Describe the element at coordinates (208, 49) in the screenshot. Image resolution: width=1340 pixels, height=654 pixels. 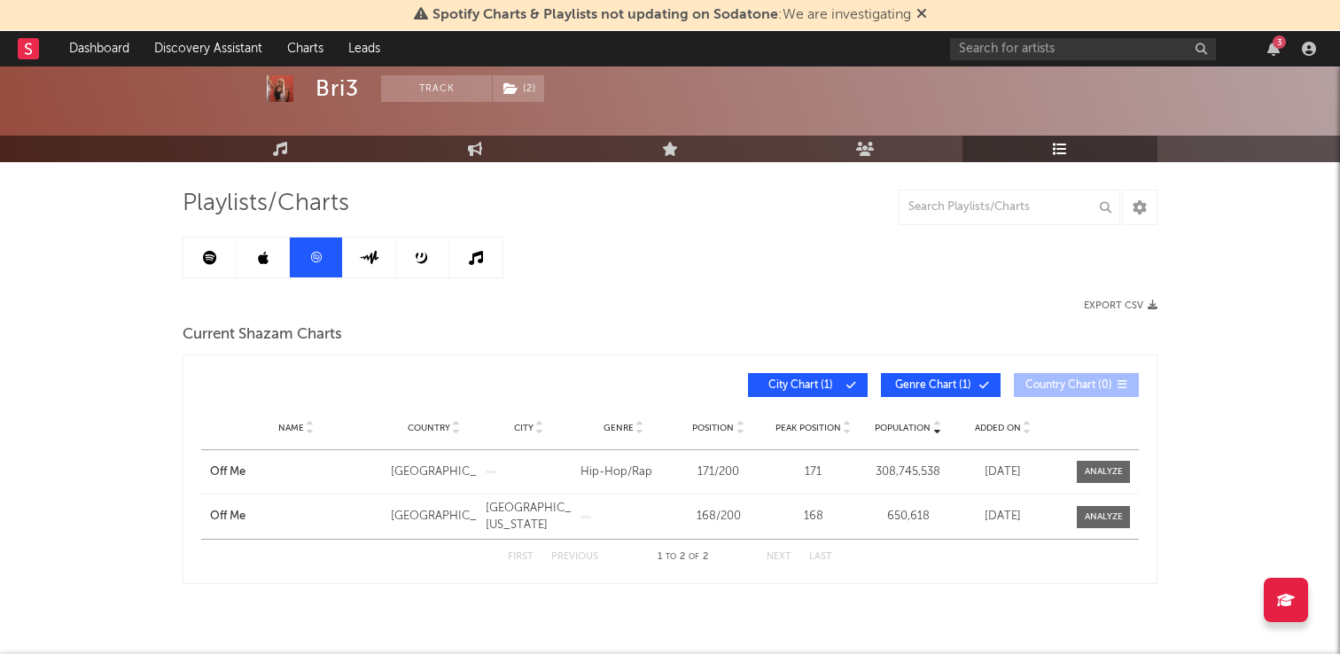
I see `a: Discovery Assistant` at that location.